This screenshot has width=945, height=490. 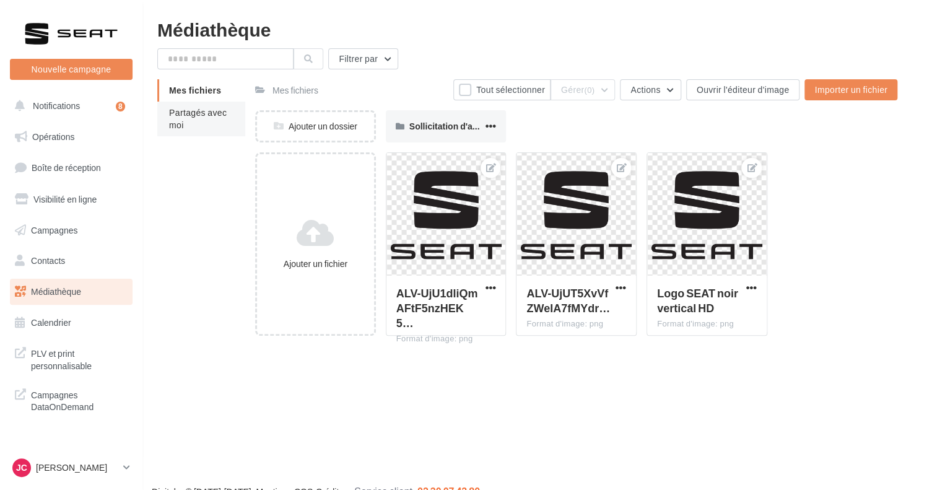 I want to click on div: Ajouter un dossier, so click(x=315, y=126).